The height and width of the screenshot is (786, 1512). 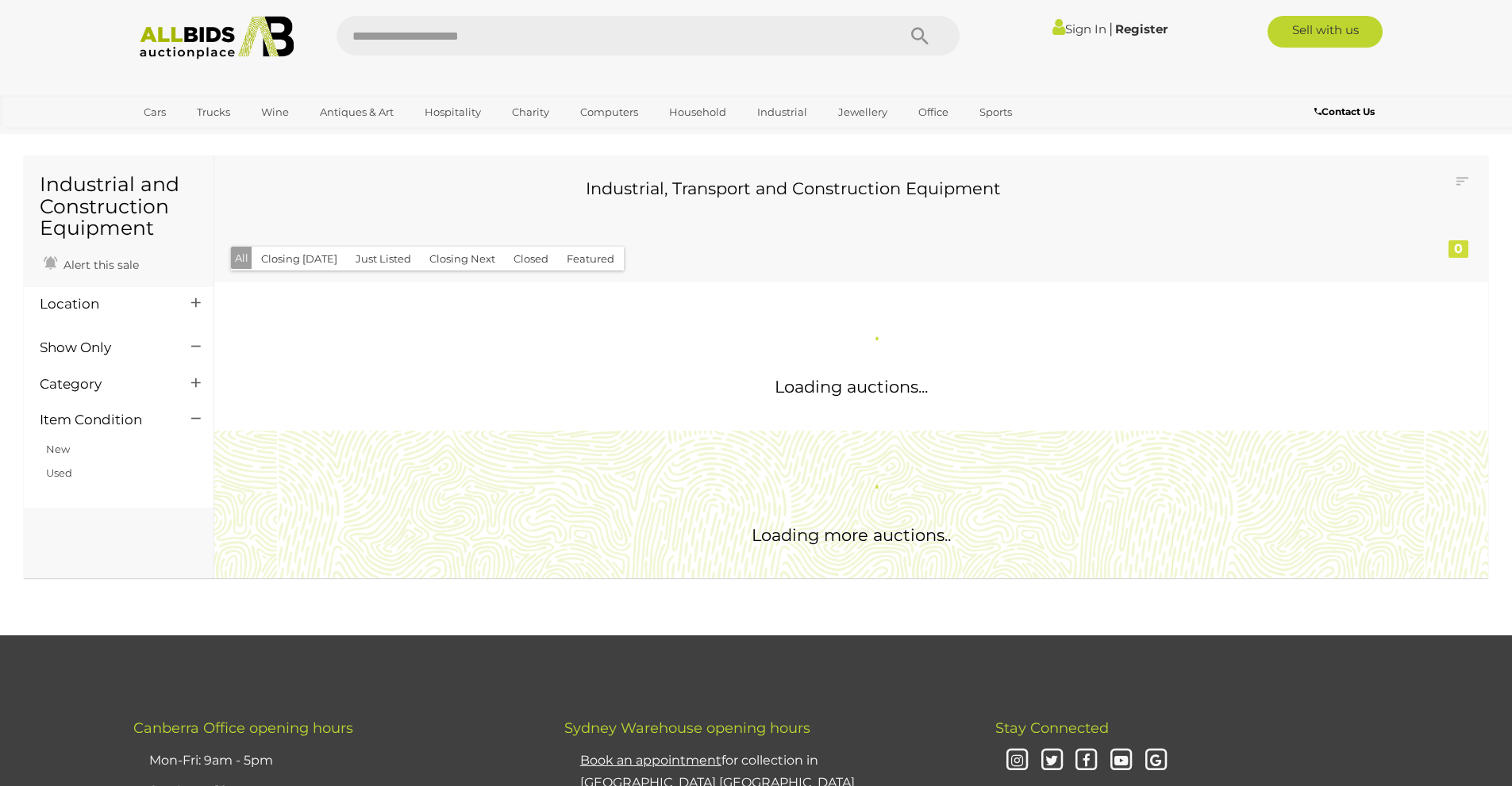 What do you see at coordinates (590, 259) in the screenshot?
I see `button: Featured` at bounding box center [590, 259].